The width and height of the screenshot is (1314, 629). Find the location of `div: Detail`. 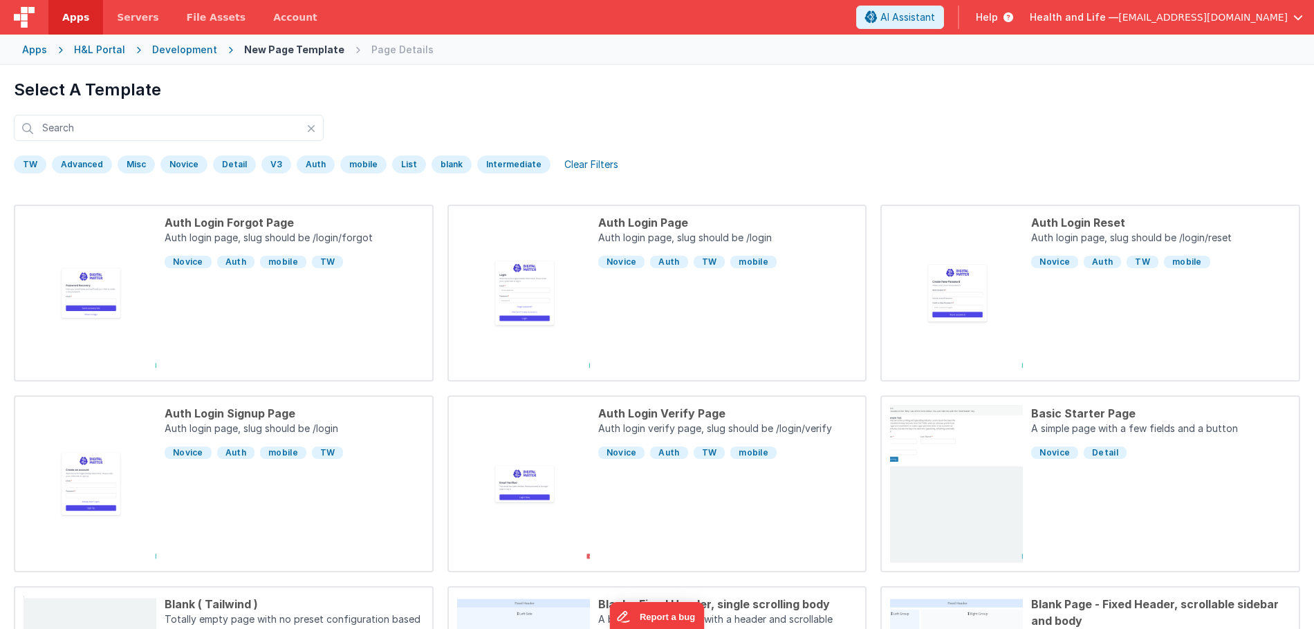

div: Detail is located at coordinates (234, 165).